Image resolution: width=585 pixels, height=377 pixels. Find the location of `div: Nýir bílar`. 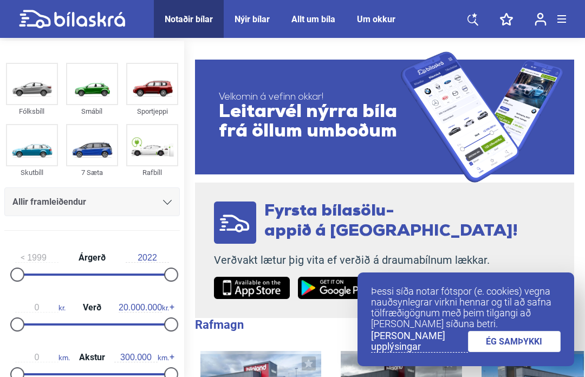

div: Nýir bílar is located at coordinates (252, 19).